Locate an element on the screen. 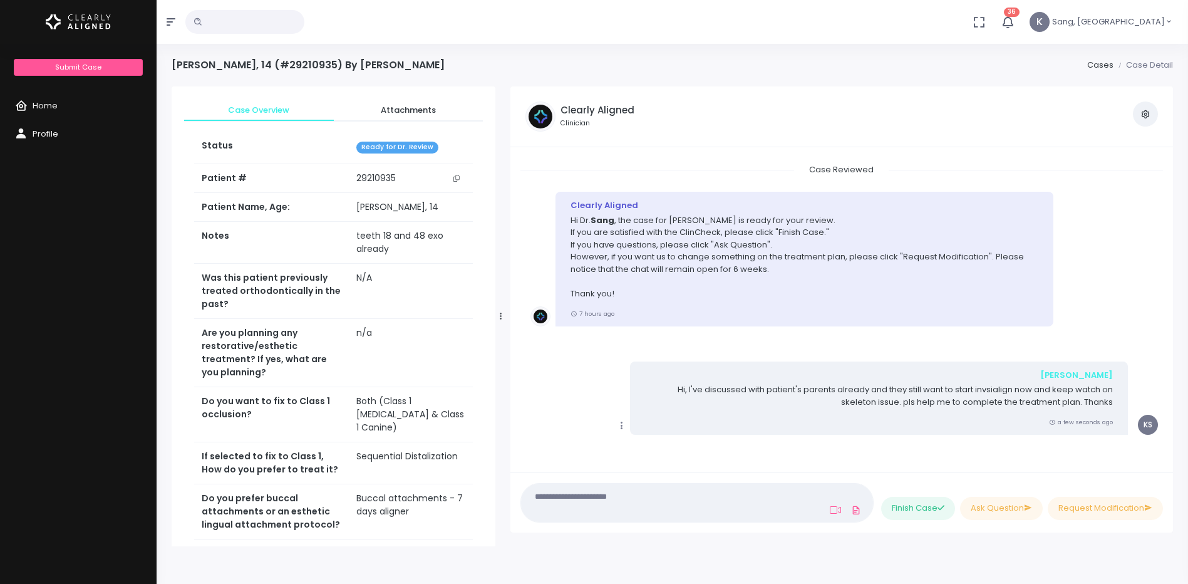  a: Cases is located at coordinates (1101, 65).